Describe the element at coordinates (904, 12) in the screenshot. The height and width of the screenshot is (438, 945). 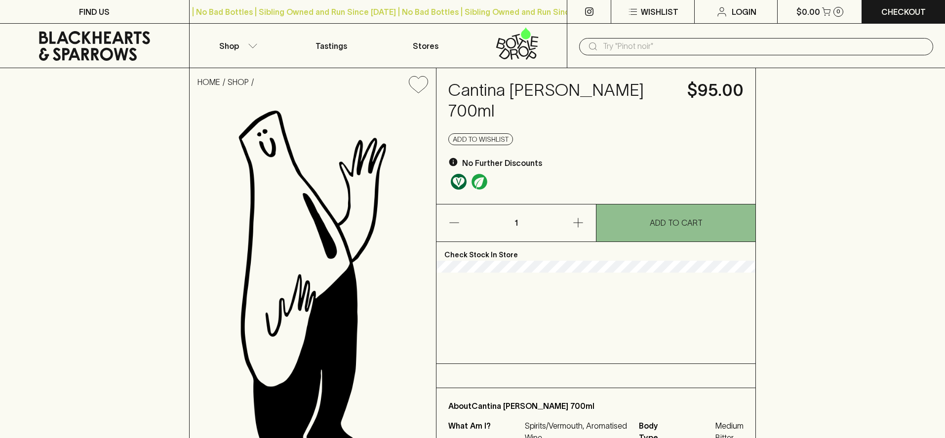
I see `p: Checkout` at that location.